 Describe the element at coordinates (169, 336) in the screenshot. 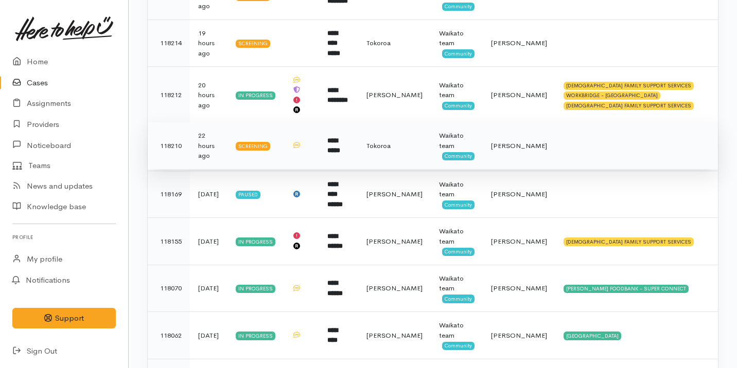

I see `td: 118062` at that location.